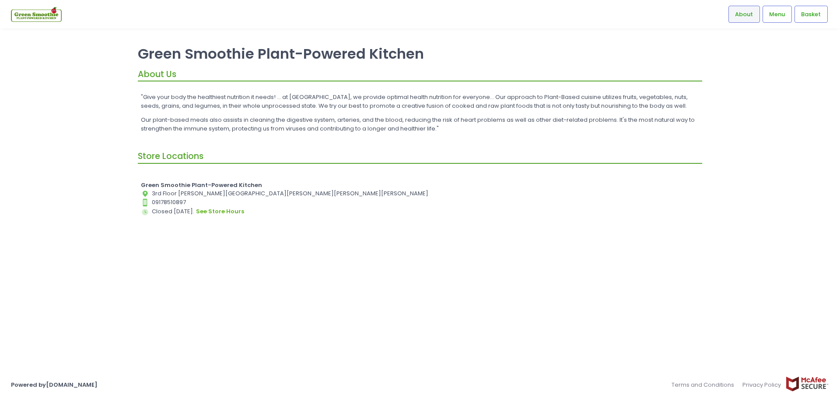  What do you see at coordinates (777, 14) in the screenshot?
I see `span: Menu` at bounding box center [777, 14].